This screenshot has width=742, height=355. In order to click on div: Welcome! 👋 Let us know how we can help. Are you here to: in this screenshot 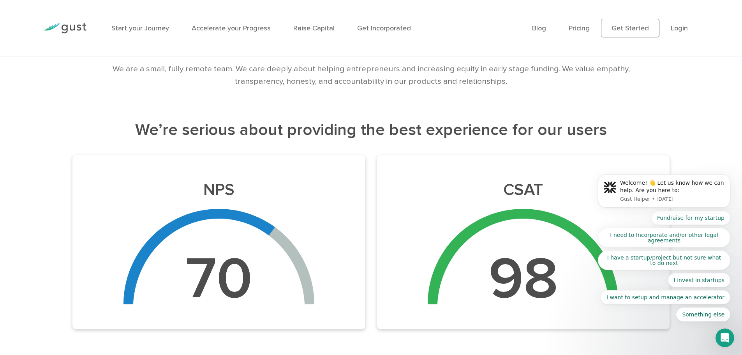, I will do `click(86, 135)`.